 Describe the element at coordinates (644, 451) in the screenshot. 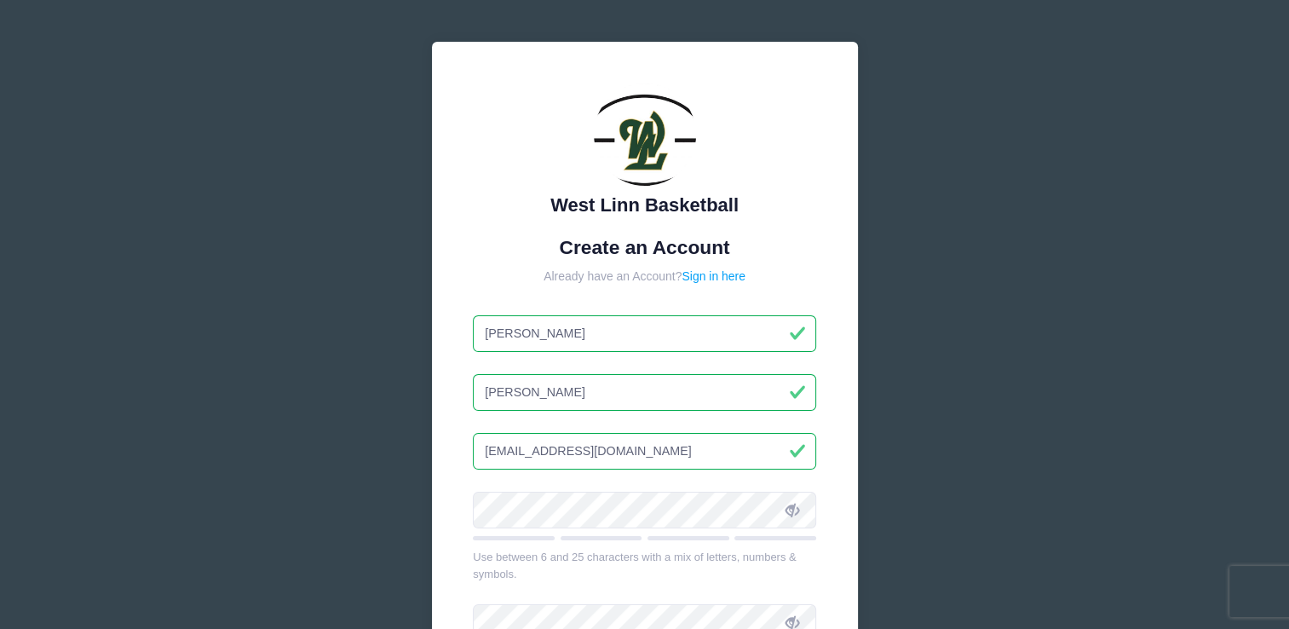

I see `input: Email` at that location.